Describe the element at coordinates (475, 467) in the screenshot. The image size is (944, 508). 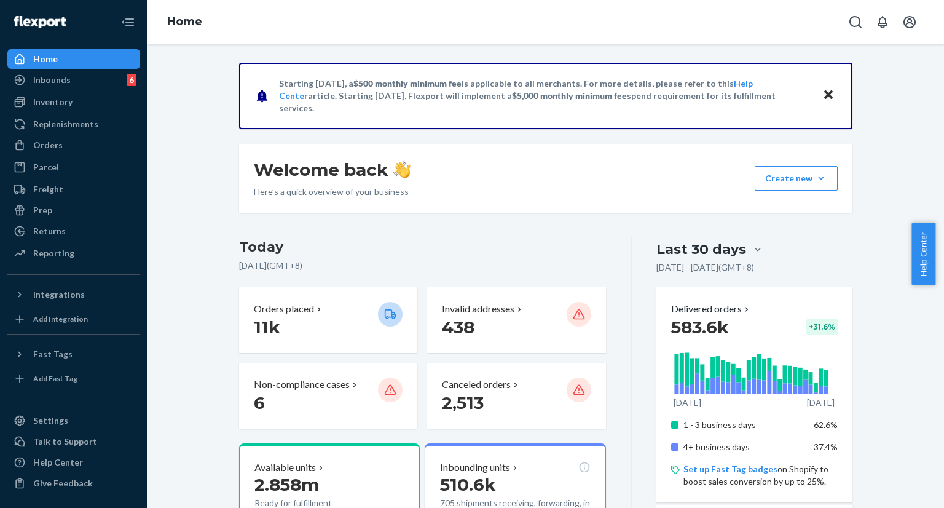
I see `p: Inbounding units` at that location.